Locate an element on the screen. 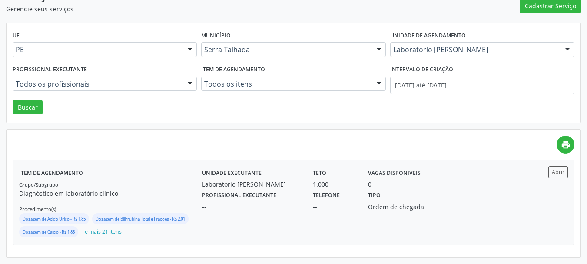 The width and height of the screenshot is (587, 264). span: Serra Talhada is located at coordinates (286, 50).